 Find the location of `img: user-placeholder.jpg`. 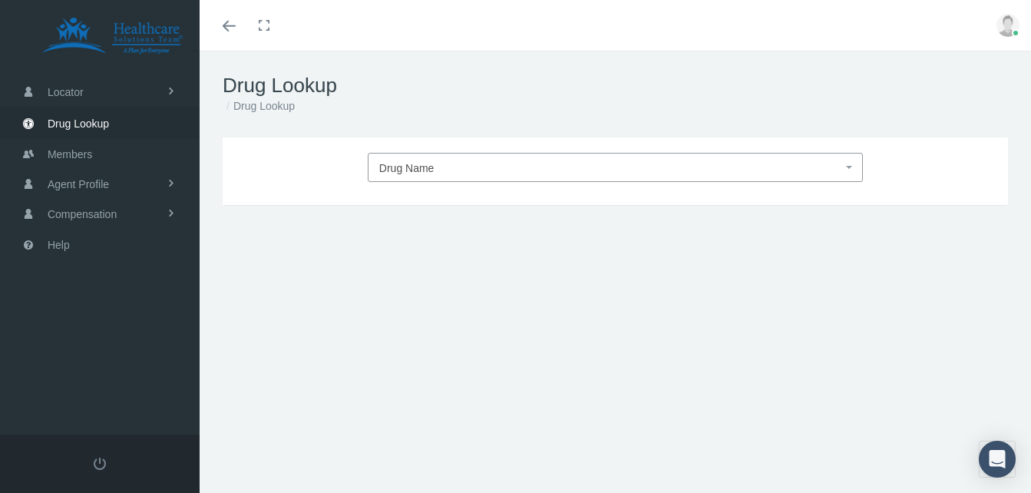

img: user-placeholder.jpg is located at coordinates (1008, 25).